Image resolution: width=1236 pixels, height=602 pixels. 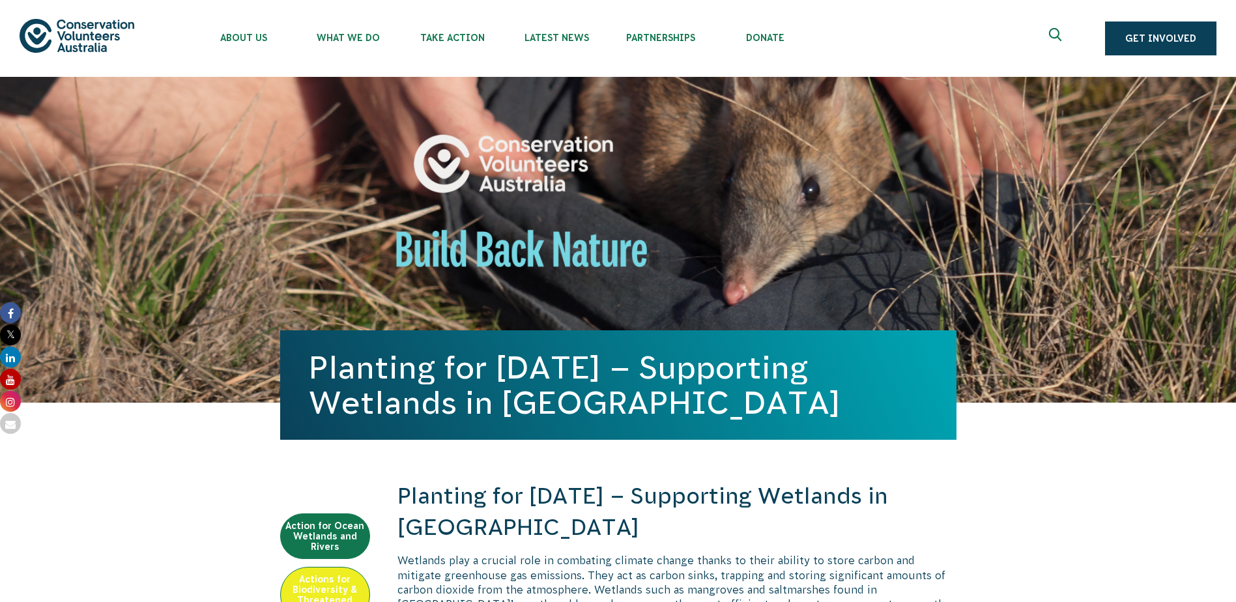 What do you see at coordinates (1160, 38) in the screenshot?
I see `a: Get Involved` at bounding box center [1160, 38].